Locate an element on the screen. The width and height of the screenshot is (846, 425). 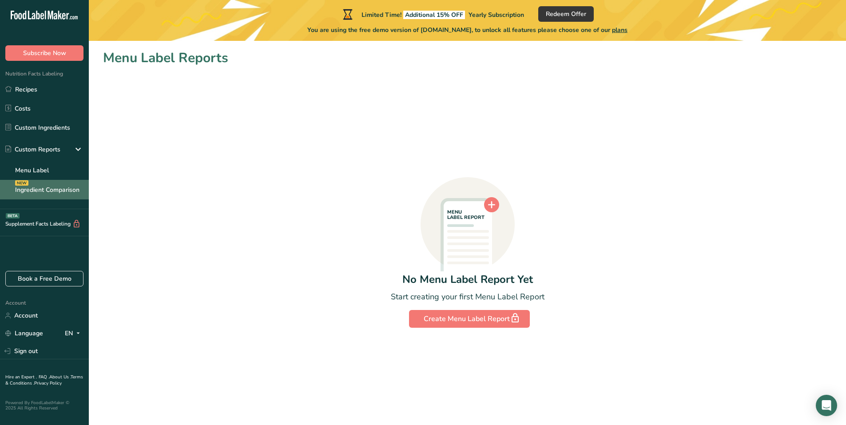
div: Custom Reports is located at coordinates (33, 149).